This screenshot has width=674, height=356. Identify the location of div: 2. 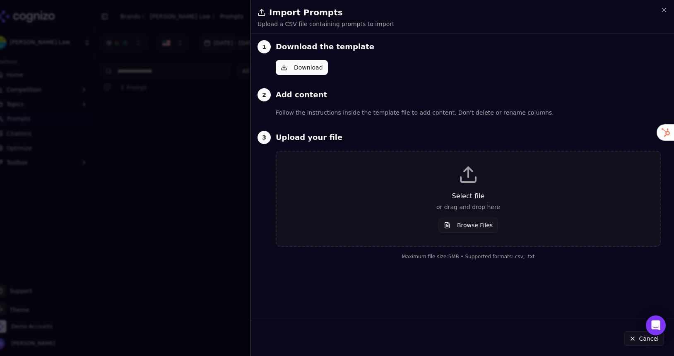
(264, 95).